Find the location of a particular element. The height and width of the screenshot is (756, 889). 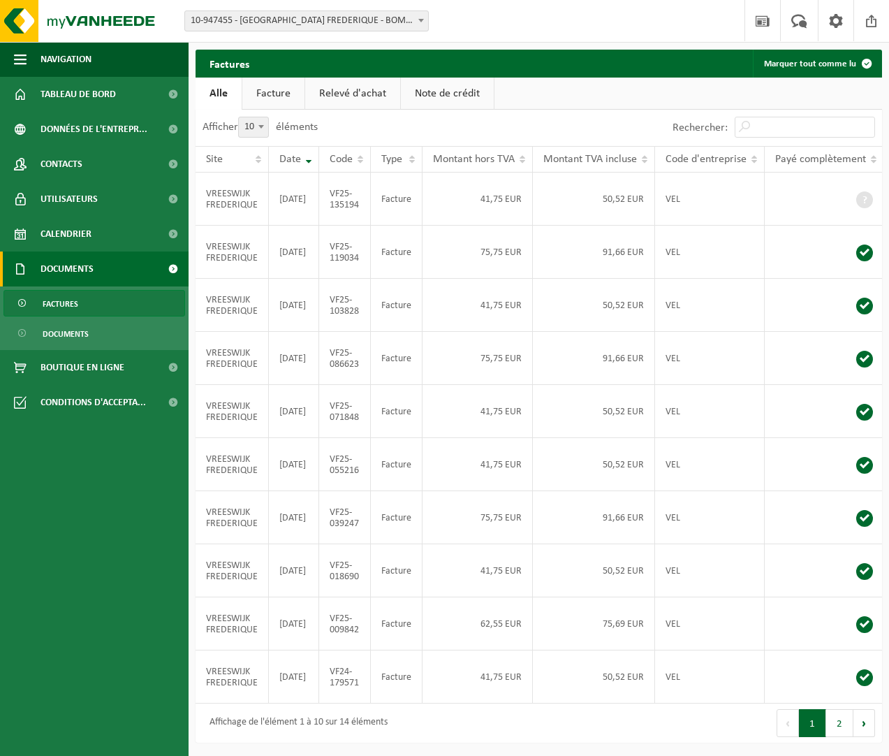

span: Code is located at coordinates (341, 159).